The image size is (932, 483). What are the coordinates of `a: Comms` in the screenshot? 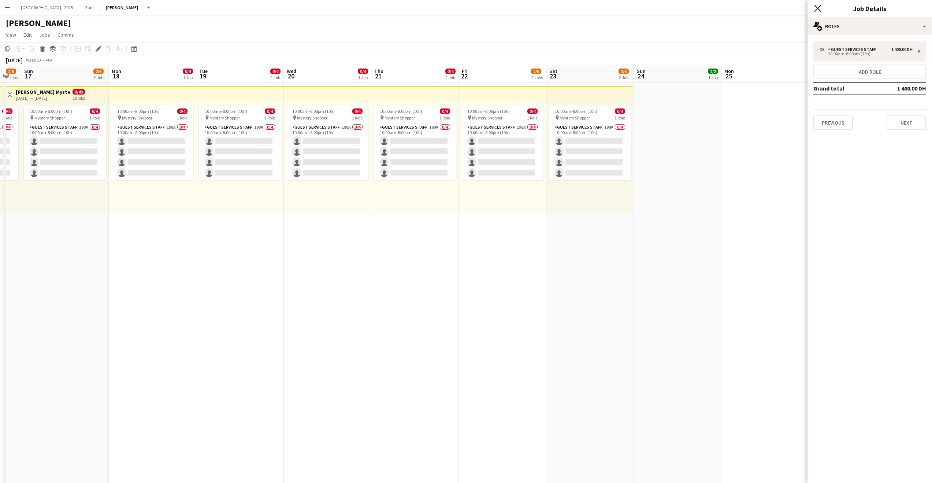 It's located at (66, 35).